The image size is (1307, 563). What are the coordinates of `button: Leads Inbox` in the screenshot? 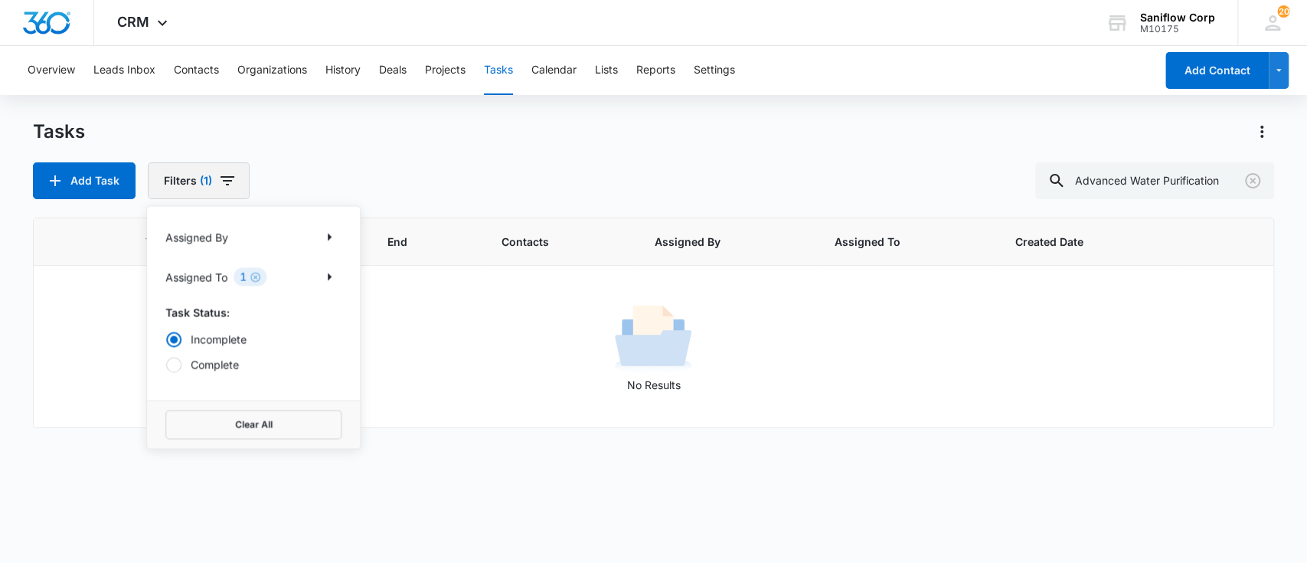 It's located at (124, 70).